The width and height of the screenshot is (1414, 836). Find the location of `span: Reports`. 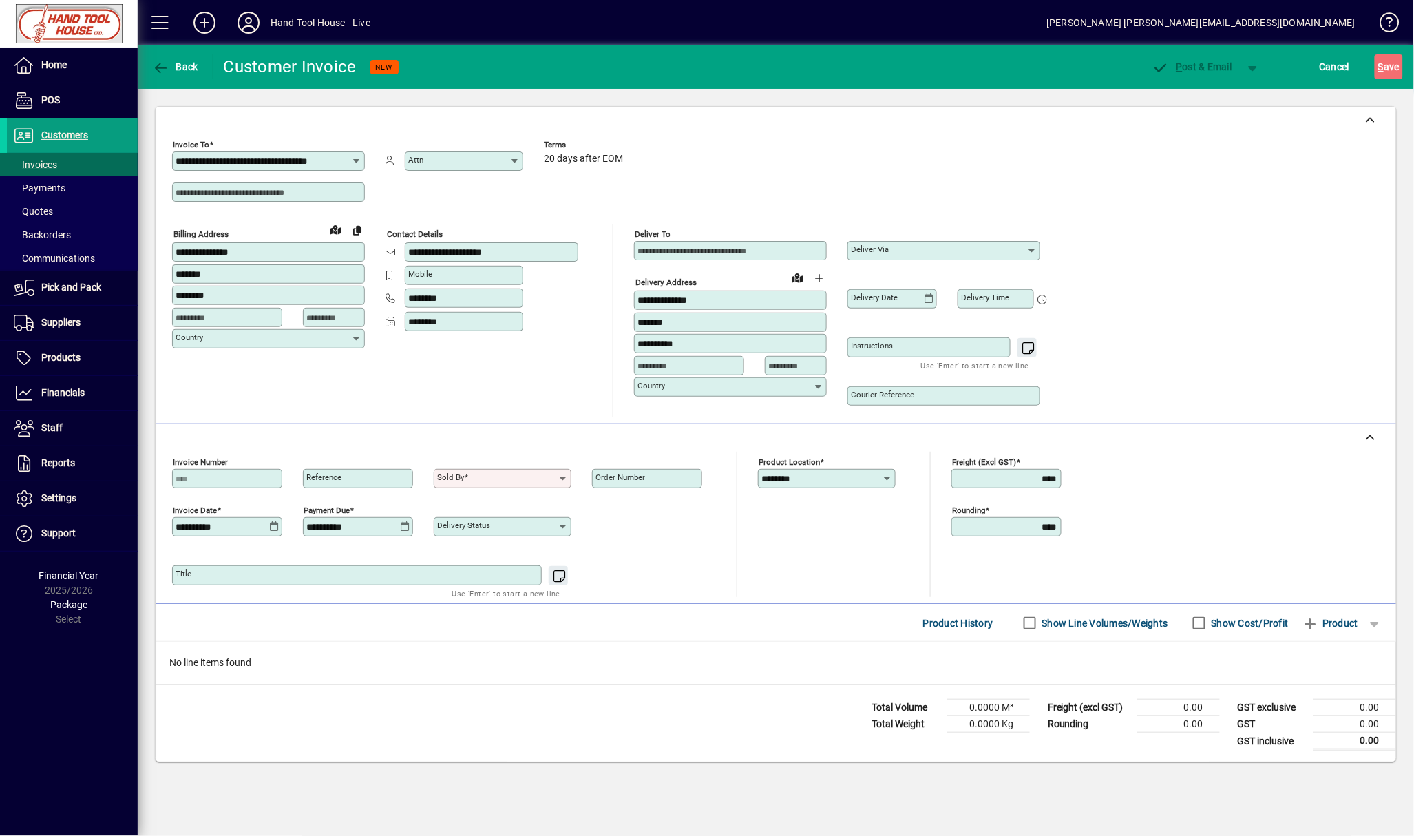

span: Reports is located at coordinates (58, 463).